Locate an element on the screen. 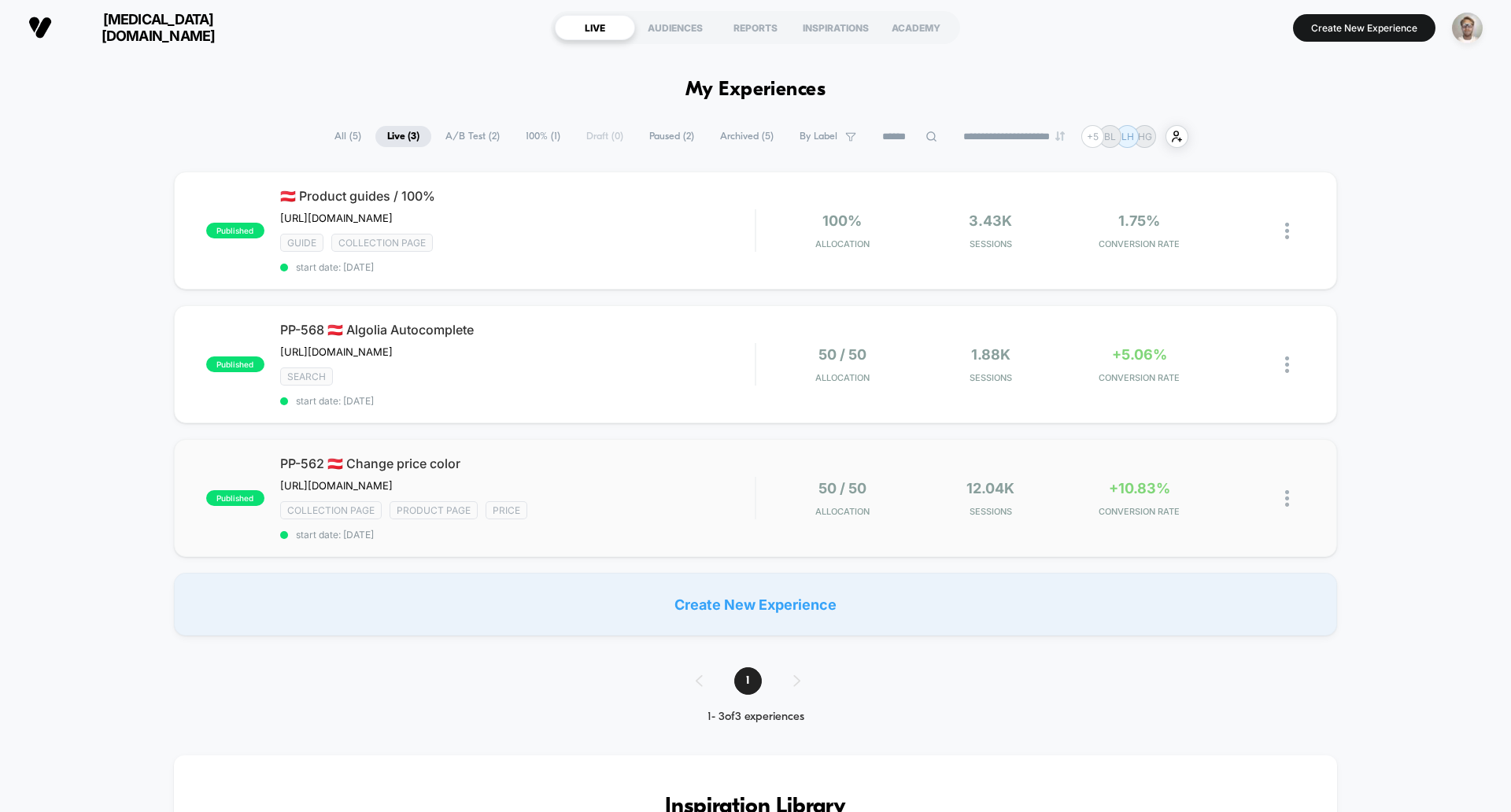 This screenshot has height=812, width=1511. p: LH is located at coordinates (1128, 136).